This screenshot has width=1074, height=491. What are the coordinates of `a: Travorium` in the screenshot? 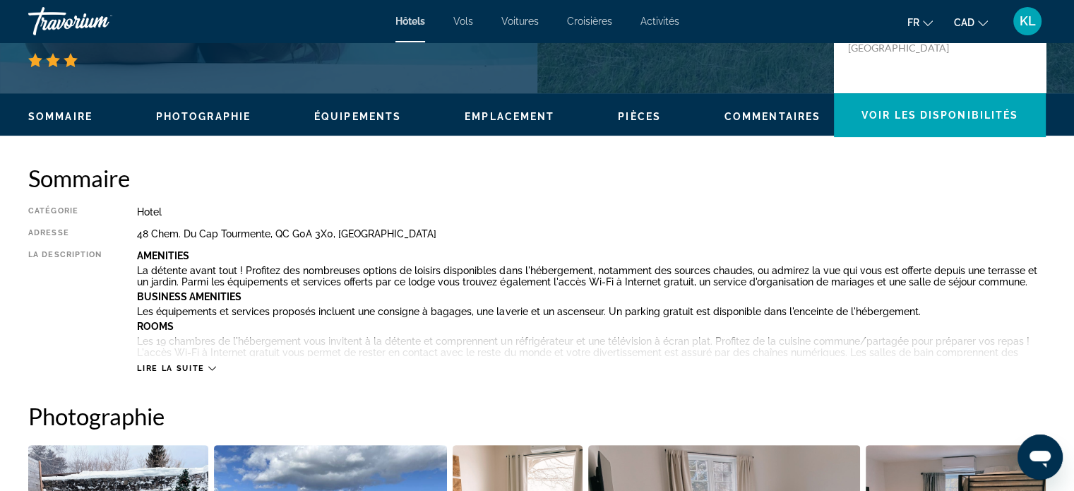 It's located at (99, 21).